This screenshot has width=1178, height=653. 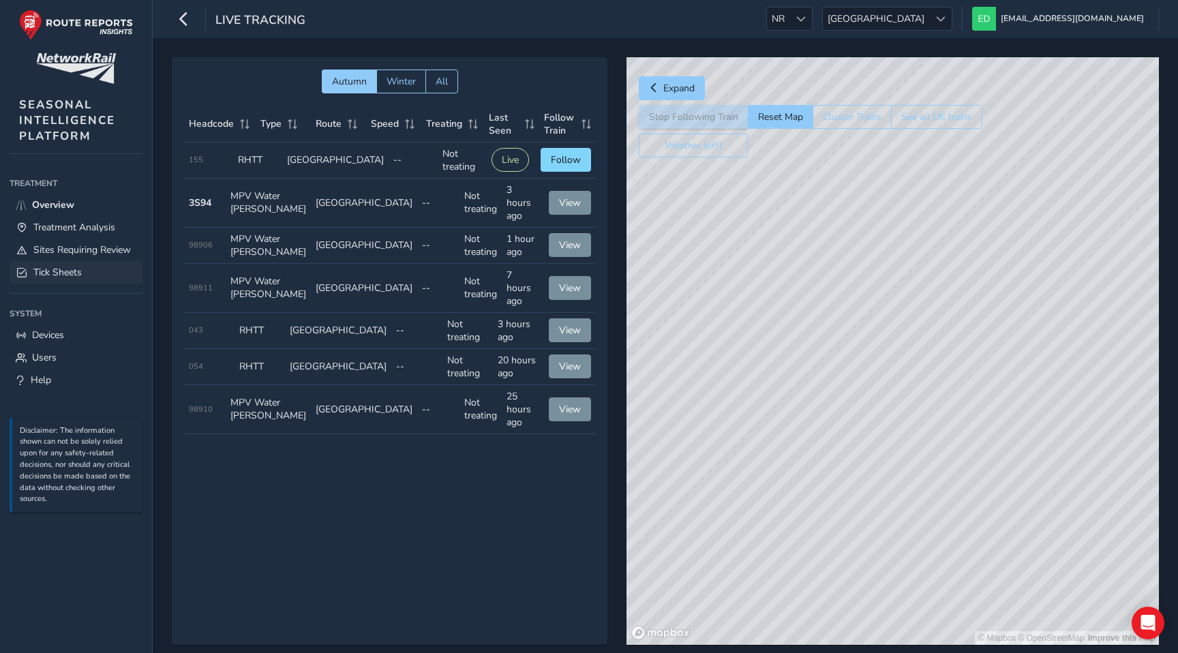 What do you see at coordinates (196, 330) in the screenshot?
I see `span: 043` at bounding box center [196, 330].